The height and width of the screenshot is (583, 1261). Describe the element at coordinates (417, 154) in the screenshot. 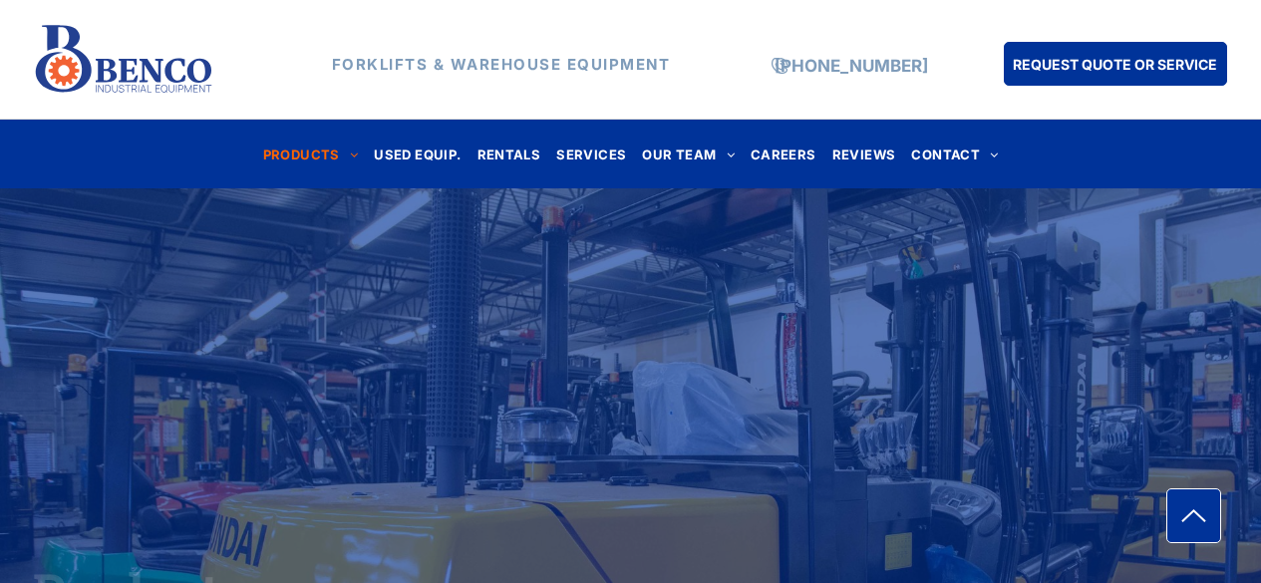

I see `a: USED EQUIP.` at that location.